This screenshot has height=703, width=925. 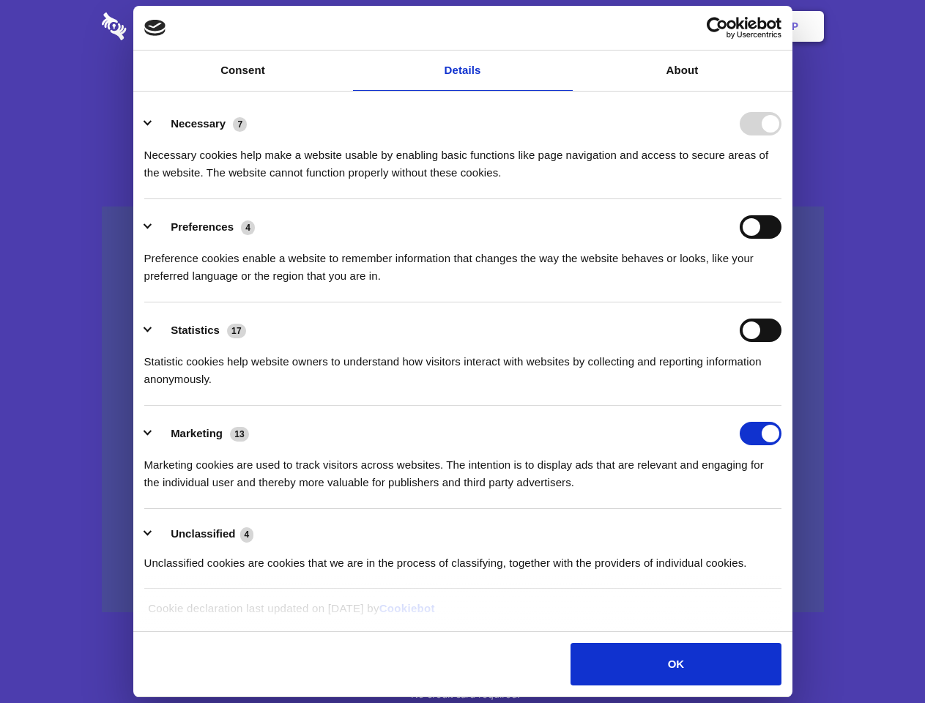 What do you see at coordinates (628, 26) in the screenshot?
I see `a: Contact` at bounding box center [628, 26].